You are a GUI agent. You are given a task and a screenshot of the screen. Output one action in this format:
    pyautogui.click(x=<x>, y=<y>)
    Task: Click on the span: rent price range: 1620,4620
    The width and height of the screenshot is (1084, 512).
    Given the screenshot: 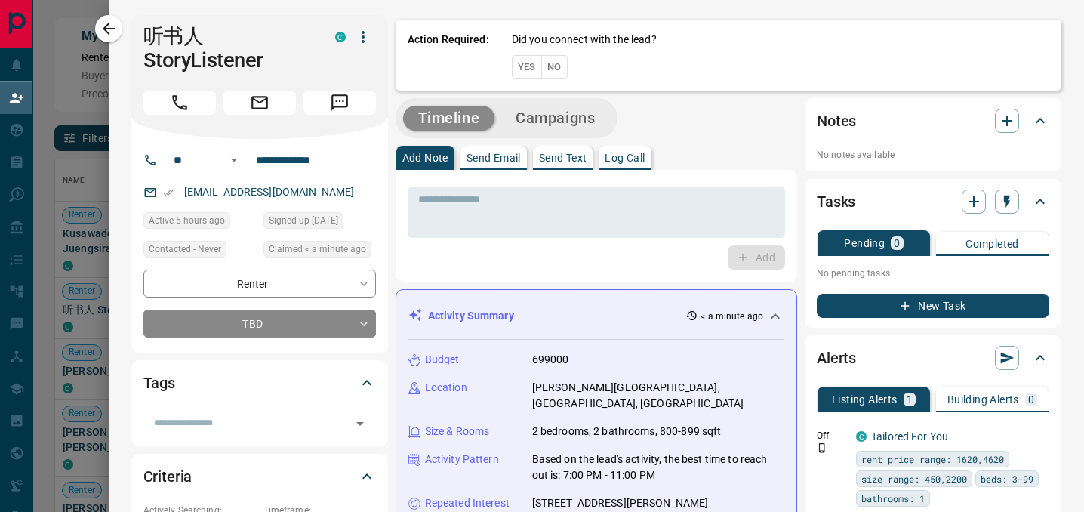 What is the action you would take?
    pyautogui.click(x=933, y=459)
    